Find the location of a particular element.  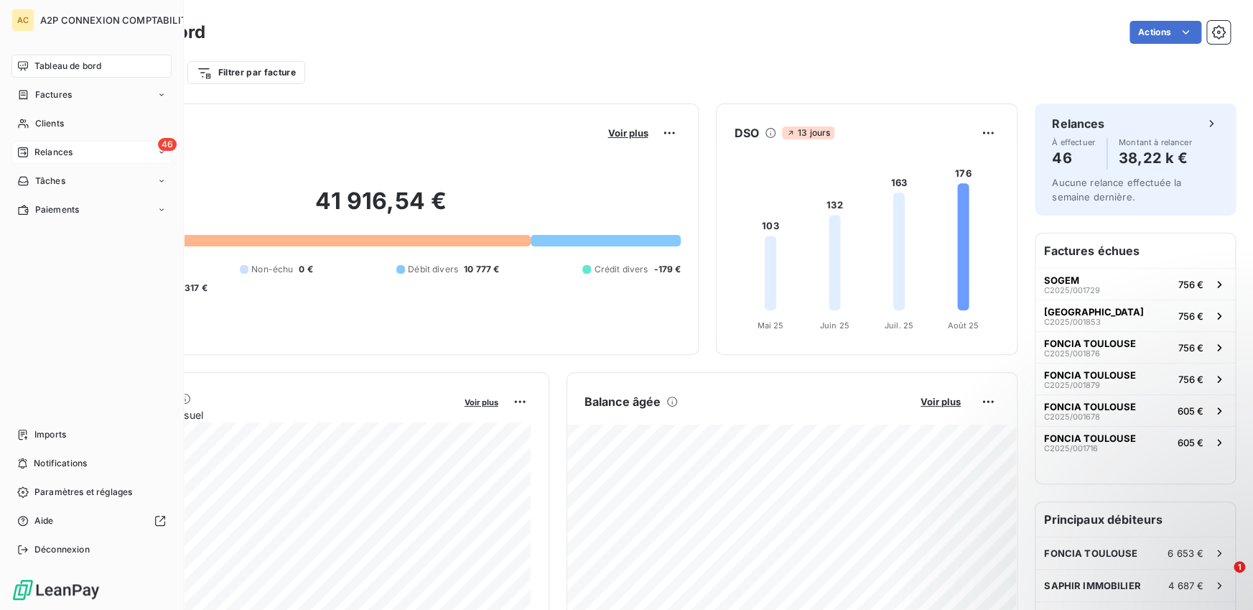

span: C2025/001716 is located at coordinates (1071, 448).